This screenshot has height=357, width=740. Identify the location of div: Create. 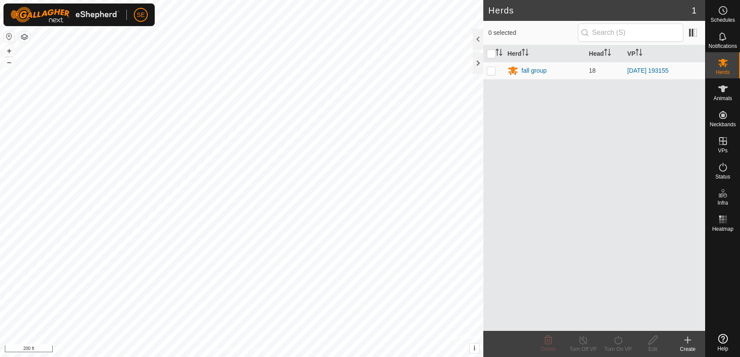
(688, 349).